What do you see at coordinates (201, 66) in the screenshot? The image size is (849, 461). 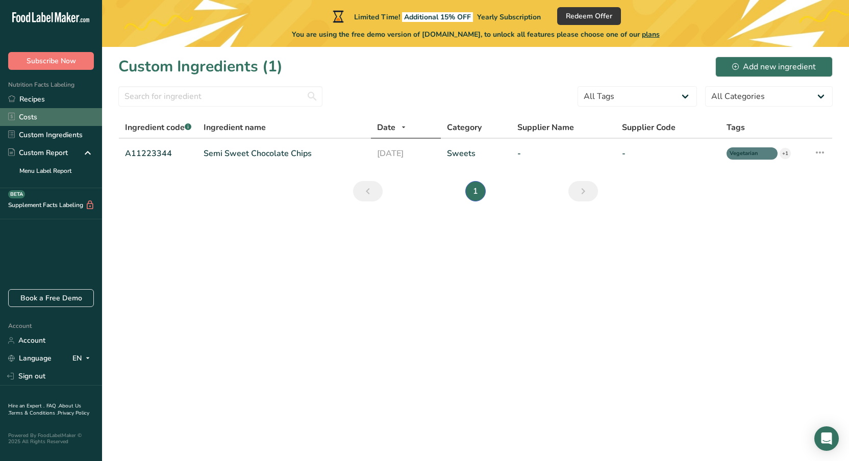 I see `h1: Custom Ingredients (1)` at bounding box center [201, 66].